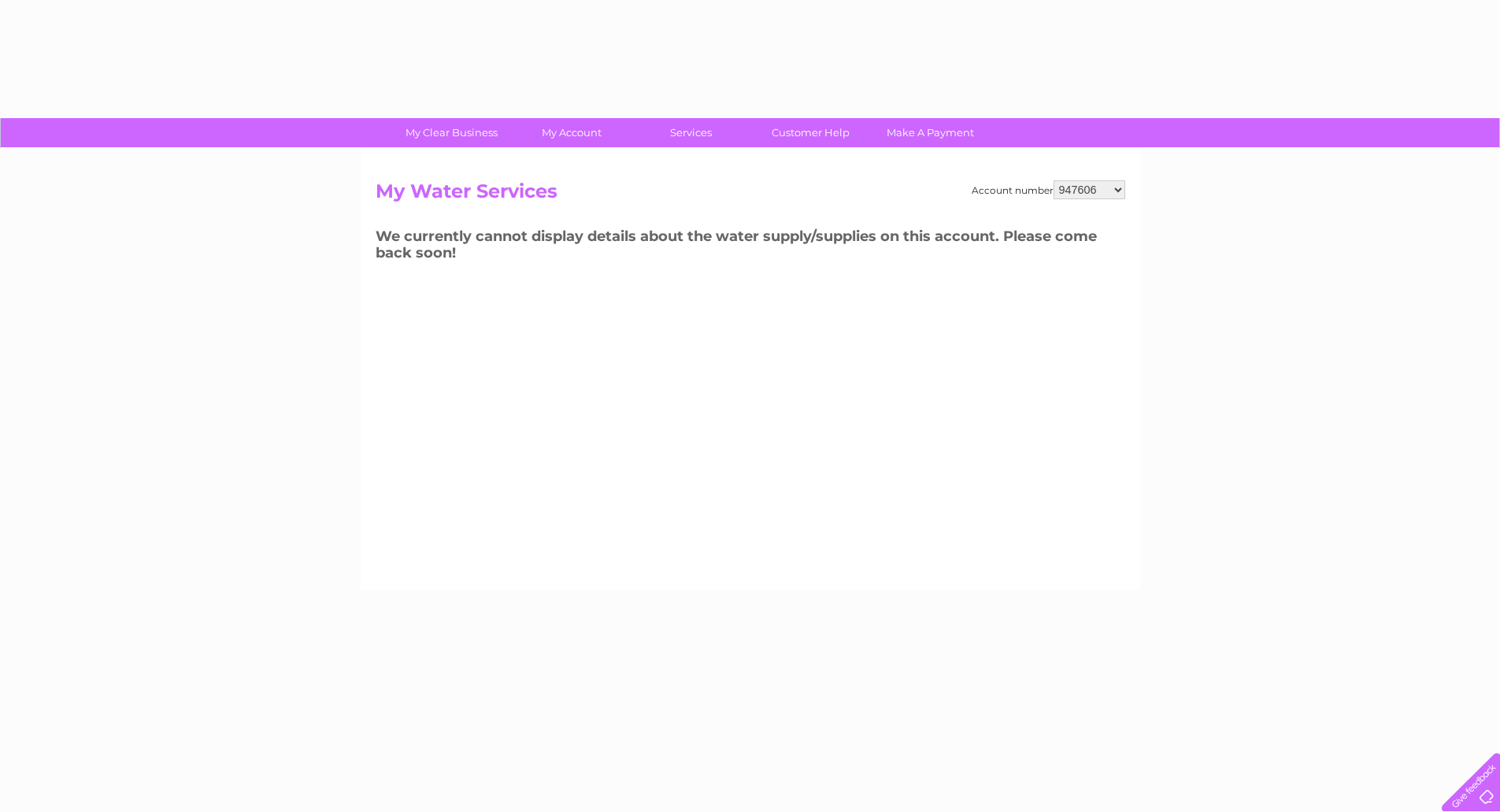  I want to click on a: Customer Help, so click(810, 132).